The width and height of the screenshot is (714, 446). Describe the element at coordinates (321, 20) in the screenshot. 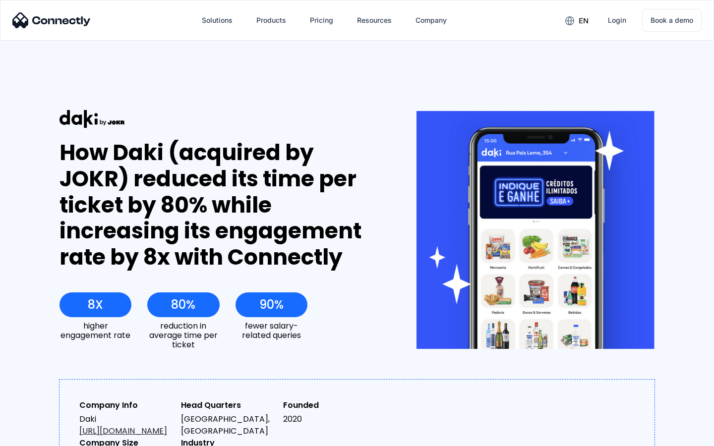

I see `a: Pricing` at that location.